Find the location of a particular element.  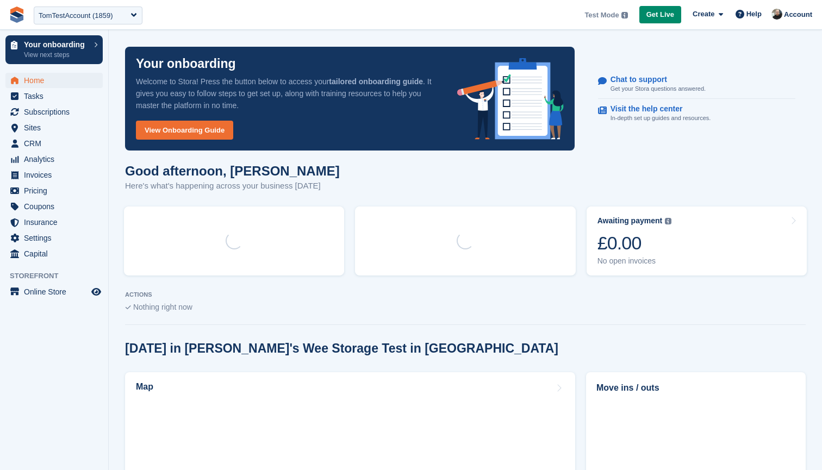

span: Sites is located at coordinates (57, 128).